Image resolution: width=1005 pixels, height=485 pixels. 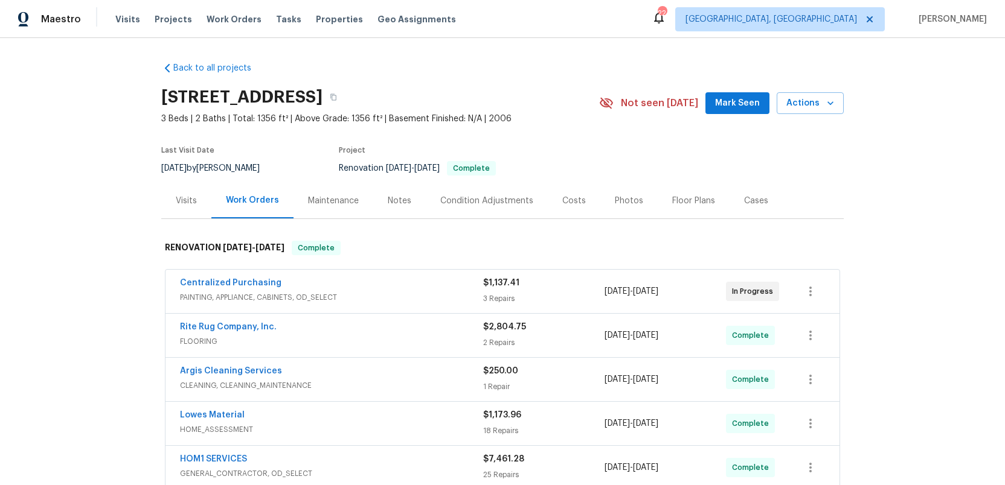 I want to click on div: 18 Repairs, so click(x=543, y=431).